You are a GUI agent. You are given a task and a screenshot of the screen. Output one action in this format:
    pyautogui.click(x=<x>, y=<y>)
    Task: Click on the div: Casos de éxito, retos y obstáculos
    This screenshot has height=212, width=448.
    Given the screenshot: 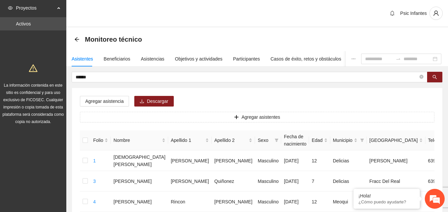 What is the action you would take?
    pyautogui.click(x=306, y=59)
    